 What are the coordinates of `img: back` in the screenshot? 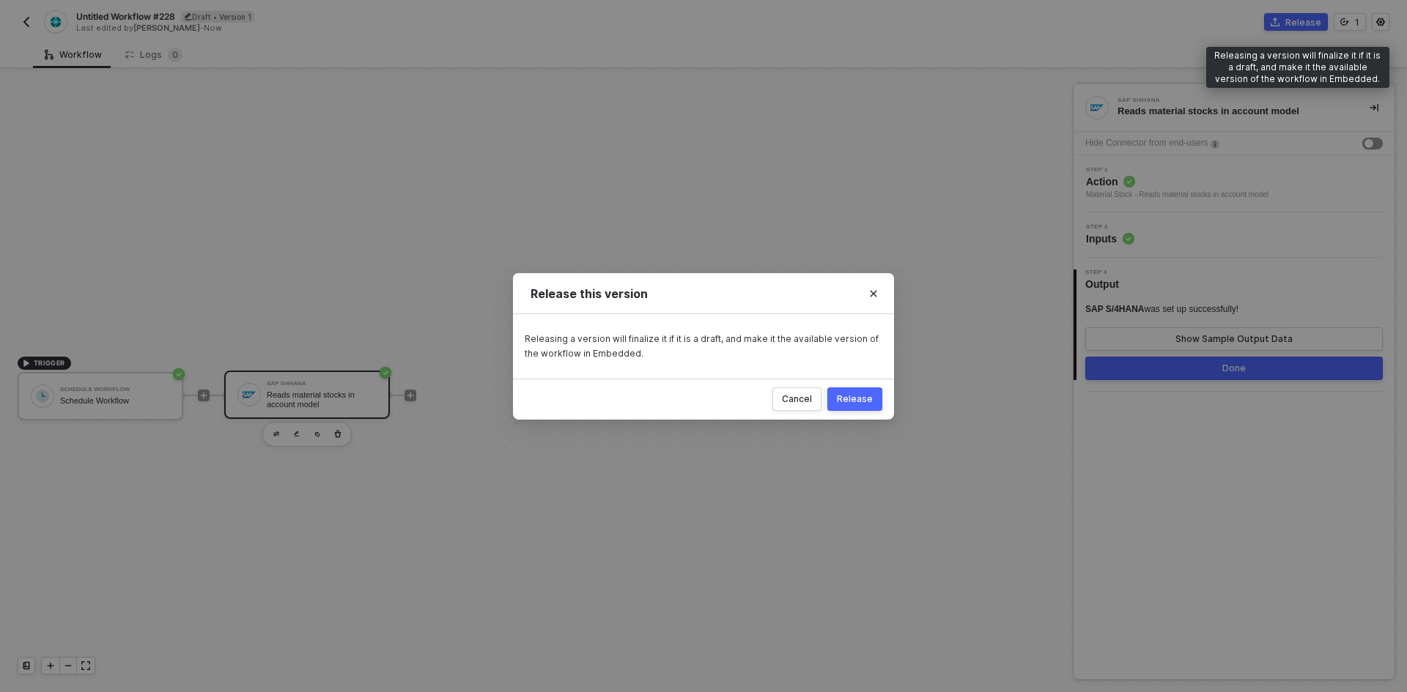 It's located at (26, 22).